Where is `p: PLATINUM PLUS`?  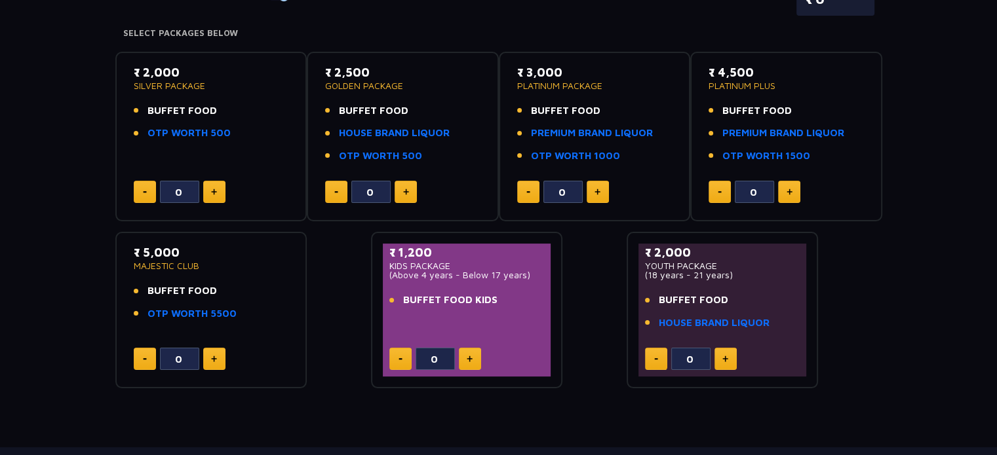
p: PLATINUM PLUS is located at coordinates (786, 86).